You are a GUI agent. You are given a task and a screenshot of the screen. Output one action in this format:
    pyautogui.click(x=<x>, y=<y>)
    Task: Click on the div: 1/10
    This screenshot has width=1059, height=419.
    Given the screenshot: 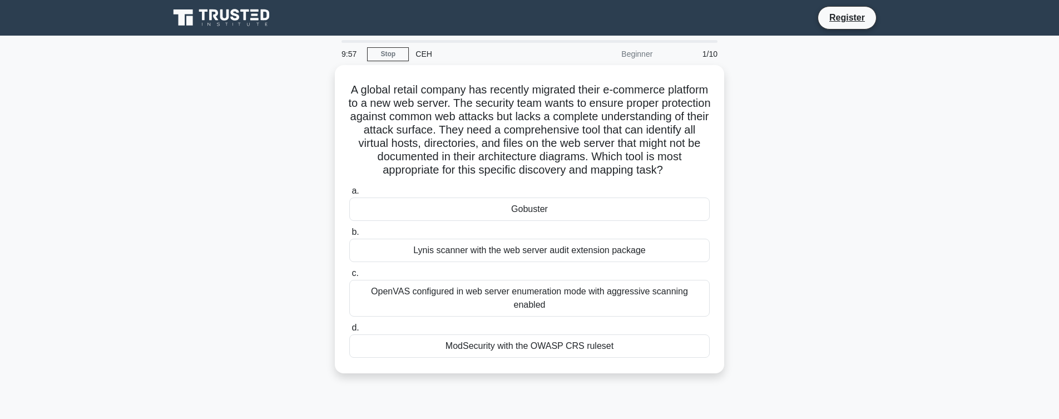 What is the action you would take?
    pyautogui.click(x=692, y=54)
    